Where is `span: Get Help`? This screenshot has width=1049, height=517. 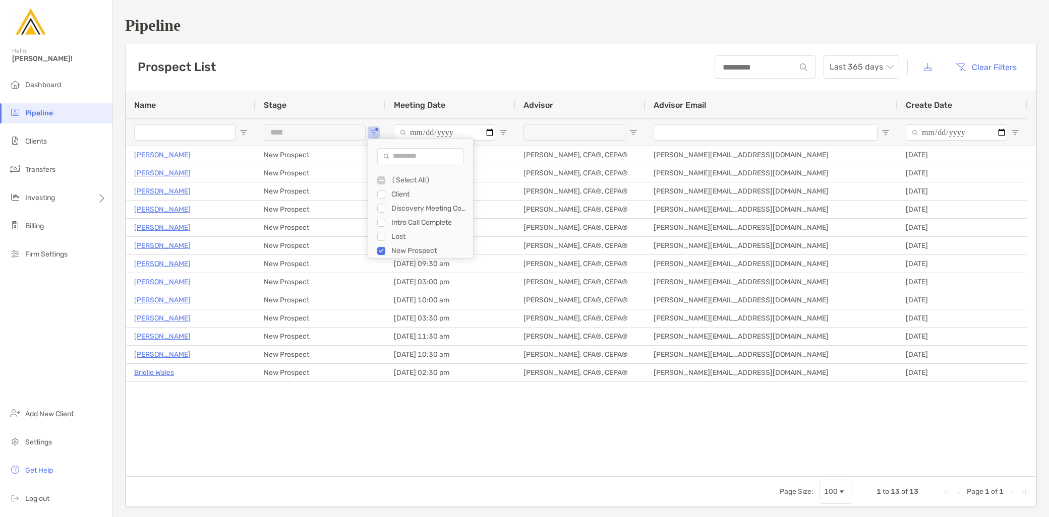 span: Get Help is located at coordinates (39, 470).